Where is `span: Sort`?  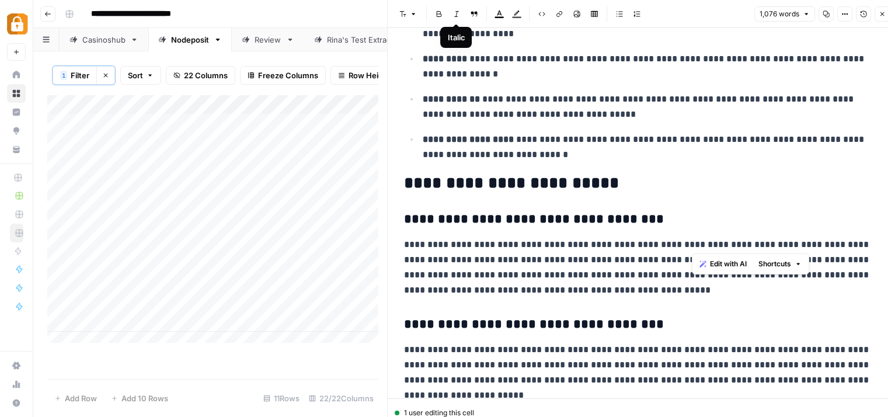 span: Sort is located at coordinates (136, 75).